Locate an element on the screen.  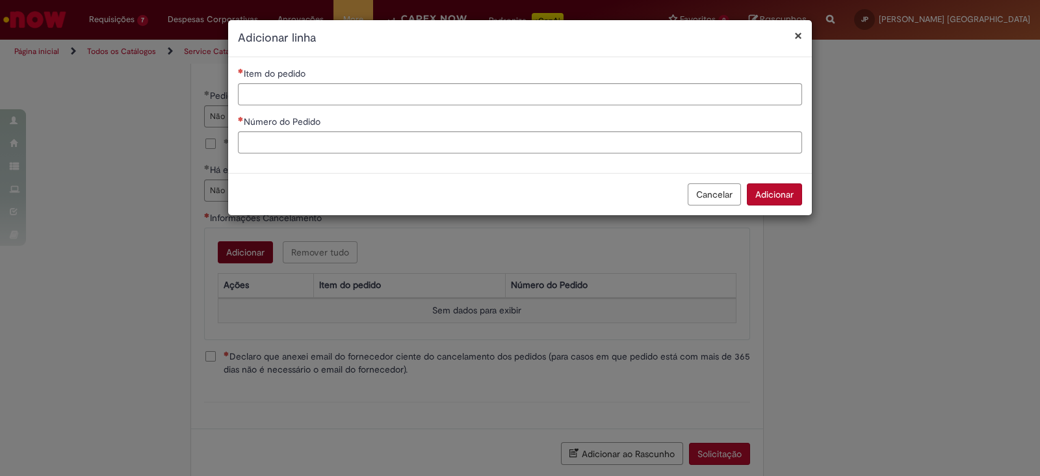
button: Adicionar is located at coordinates (774, 194).